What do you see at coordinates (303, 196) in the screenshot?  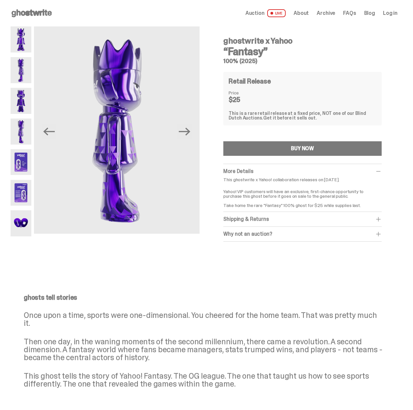 I see `p: Yahoo! VIP customers will have an exclusive, first-chance opportunity to purchase this ghost befo...` at bounding box center [303, 196].